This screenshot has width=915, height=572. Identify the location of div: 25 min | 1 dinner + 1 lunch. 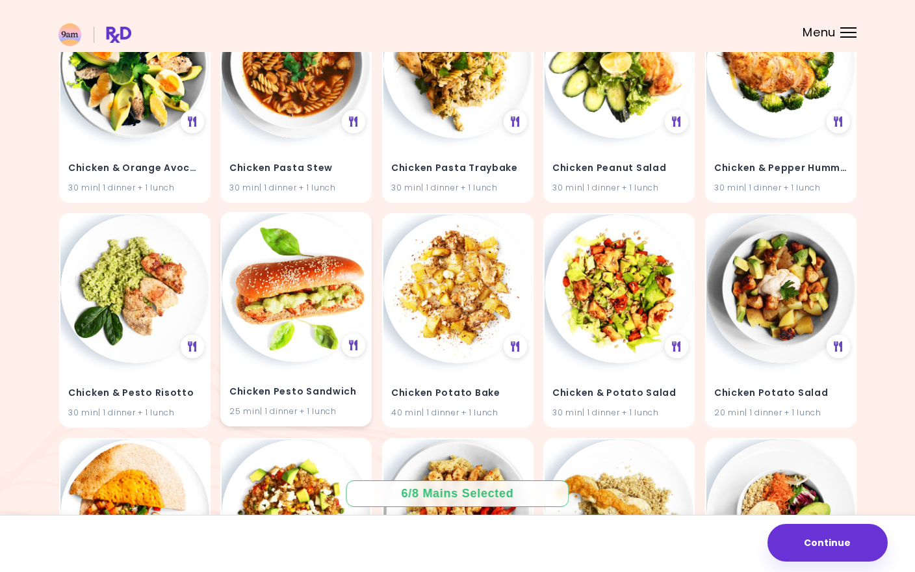
(296, 411).